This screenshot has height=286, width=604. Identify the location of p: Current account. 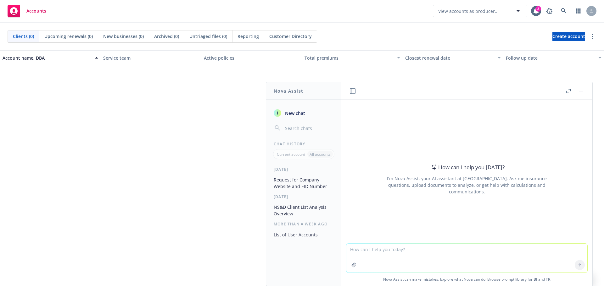
(291, 154).